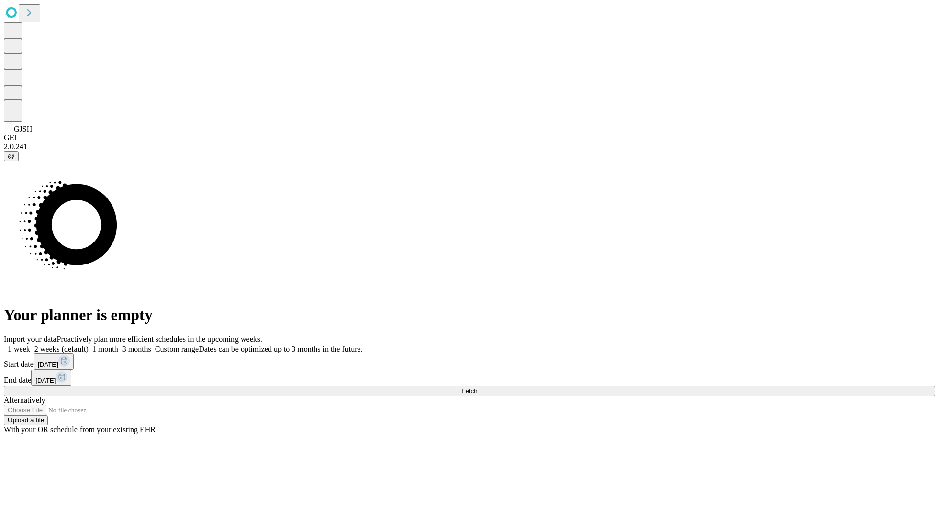  What do you see at coordinates (469, 377) in the screenshot?
I see `div: End date` at bounding box center [469, 377].